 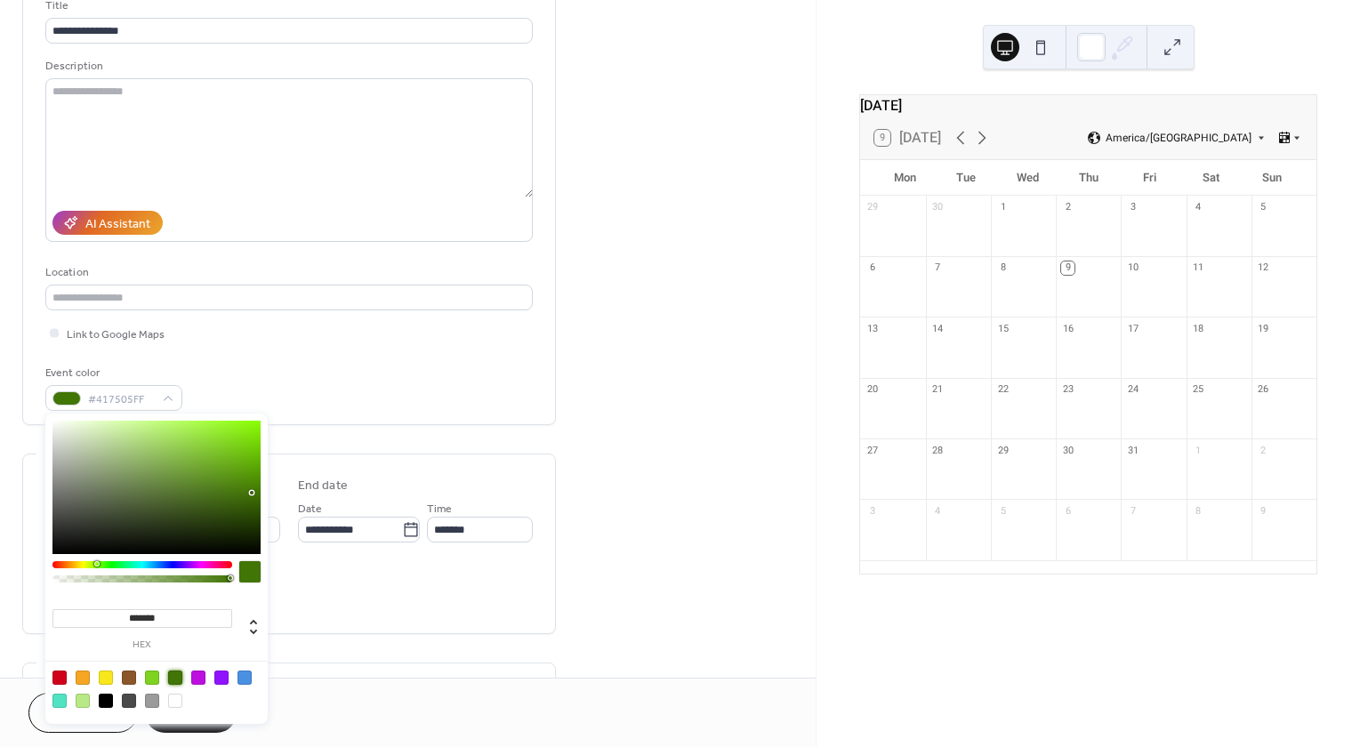 I want to click on div: #F5A623, so click(x=83, y=678).